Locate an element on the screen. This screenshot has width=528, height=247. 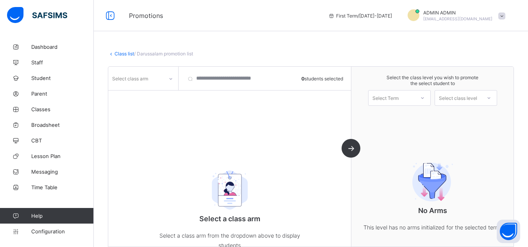
div: Select class arm is located at coordinates (130, 79).